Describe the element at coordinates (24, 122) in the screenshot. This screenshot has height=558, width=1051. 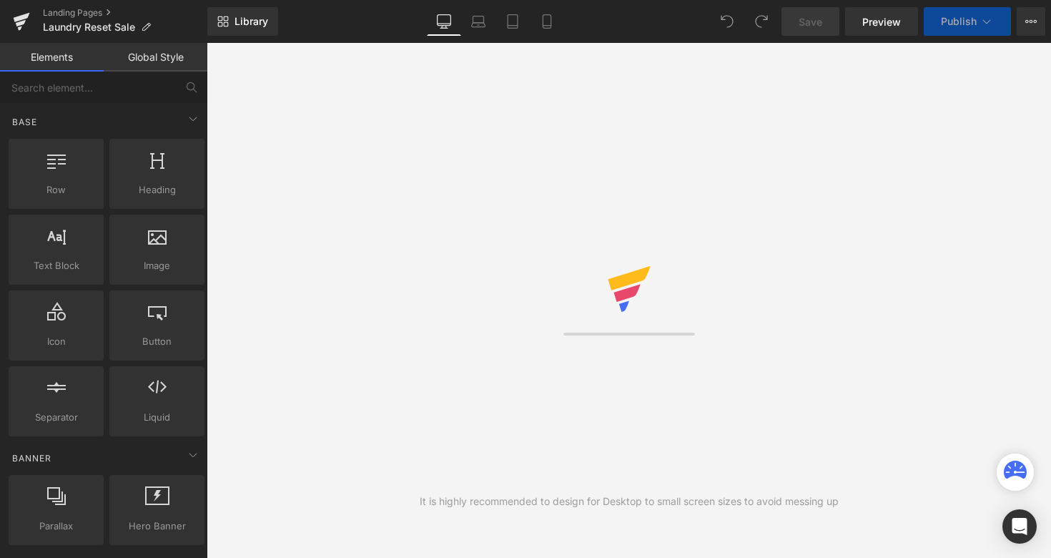
I see `span: Base` at that location.